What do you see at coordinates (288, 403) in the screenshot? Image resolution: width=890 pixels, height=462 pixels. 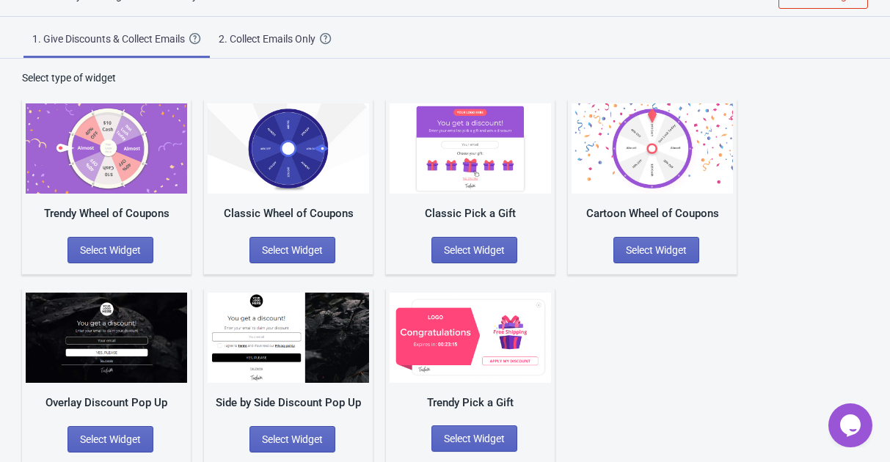 I see `div: Side by Side Discount Pop Up` at bounding box center [288, 403].